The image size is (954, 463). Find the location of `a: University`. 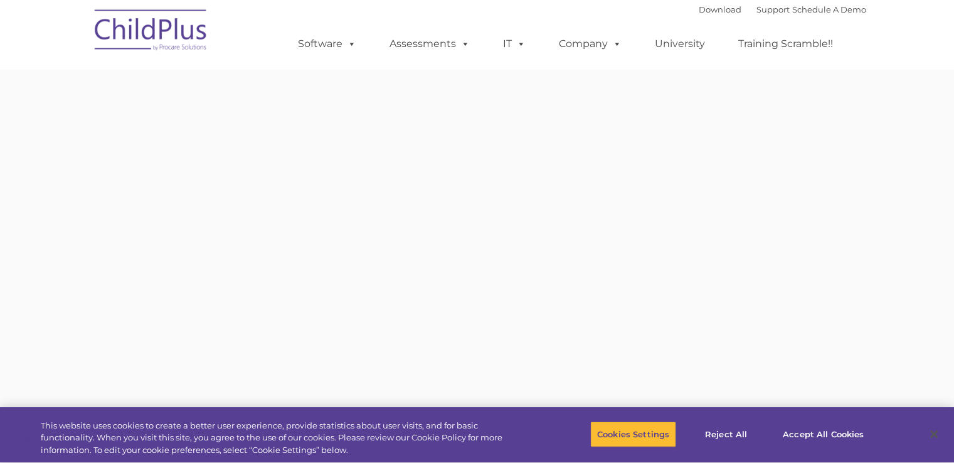

a: University is located at coordinates (680, 44).